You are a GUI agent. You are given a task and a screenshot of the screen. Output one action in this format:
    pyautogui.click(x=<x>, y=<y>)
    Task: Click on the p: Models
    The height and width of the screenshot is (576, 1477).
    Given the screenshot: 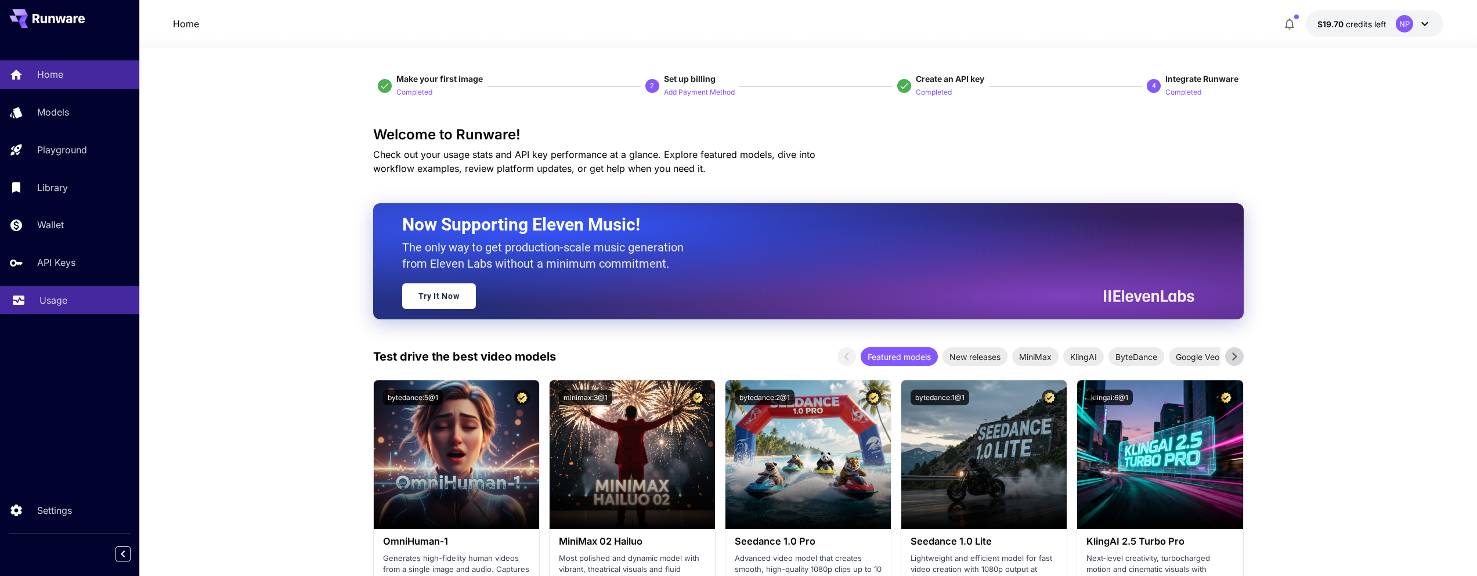 What is the action you would take?
    pyautogui.click(x=53, y=112)
    